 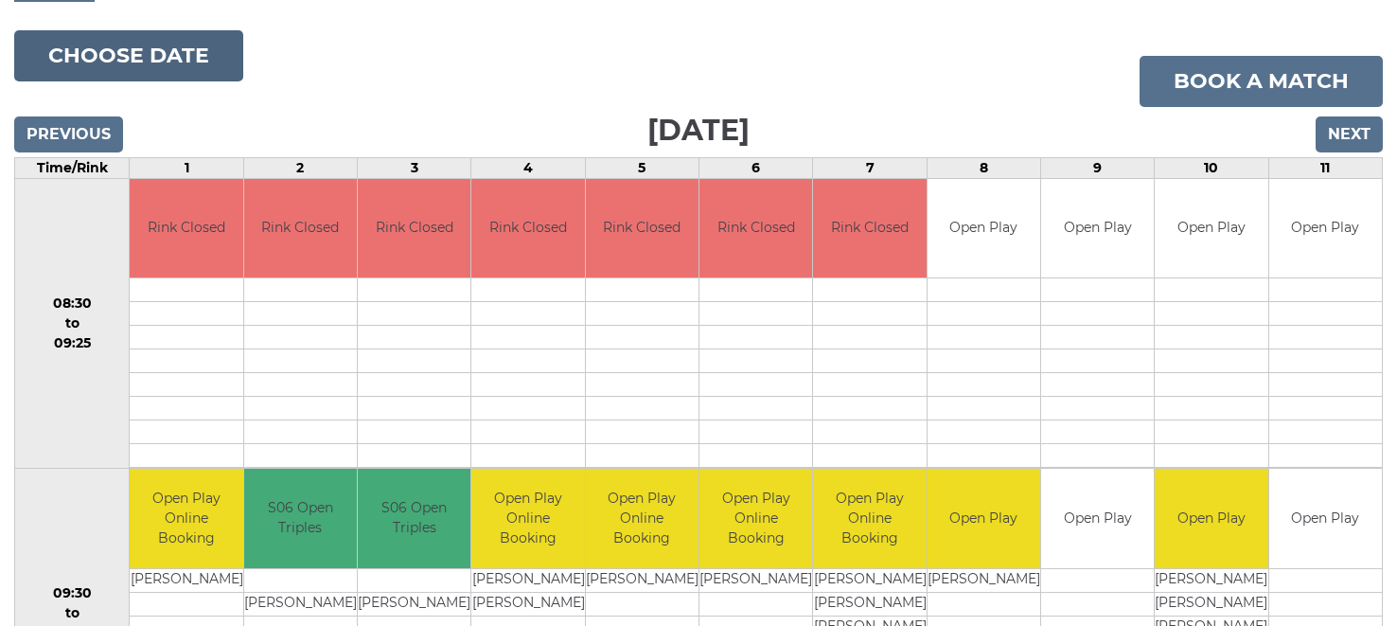 I want to click on button: Choose date, so click(x=129, y=56).